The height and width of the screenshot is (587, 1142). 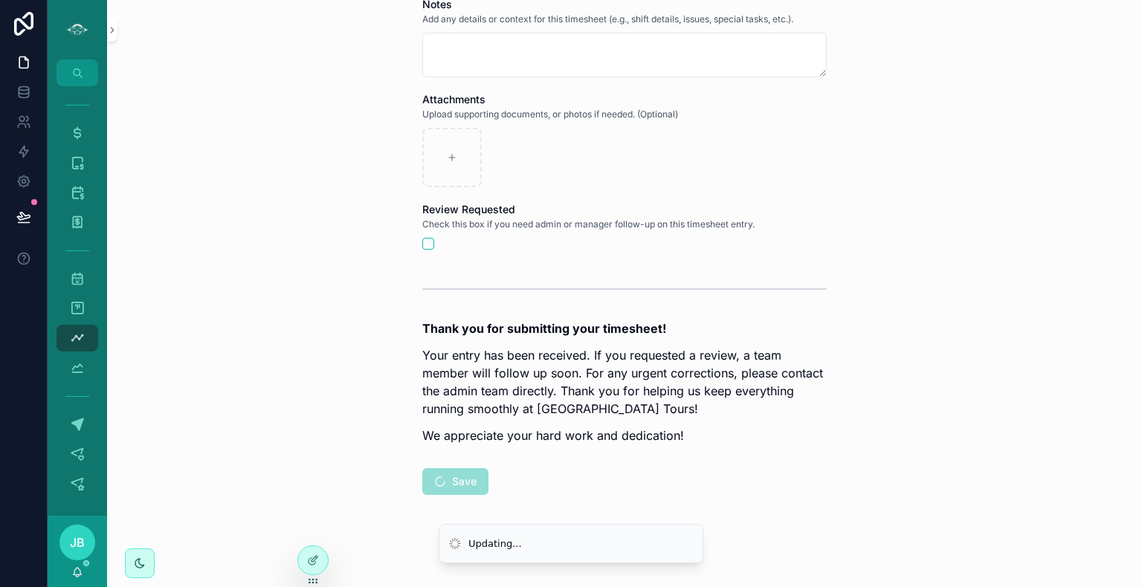 What do you see at coordinates (454, 99) in the screenshot?
I see `span: Attachments` at bounding box center [454, 99].